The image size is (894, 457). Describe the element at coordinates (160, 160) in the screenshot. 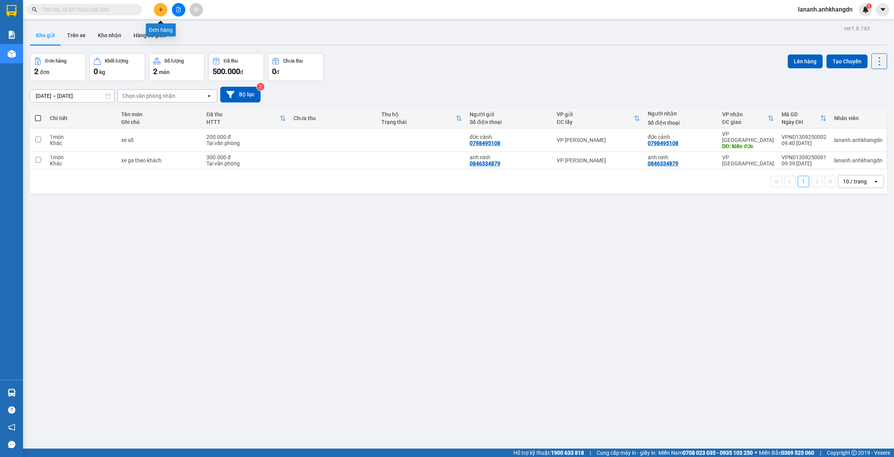

I see `div: xe ga theo khách` at that location.